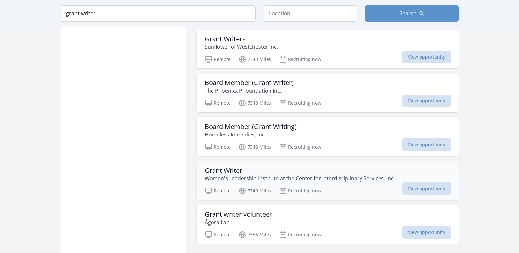 The width and height of the screenshot is (519, 253). Describe the element at coordinates (250, 127) in the screenshot. I see `h3: Board Member (Grant Writing)` at that location.